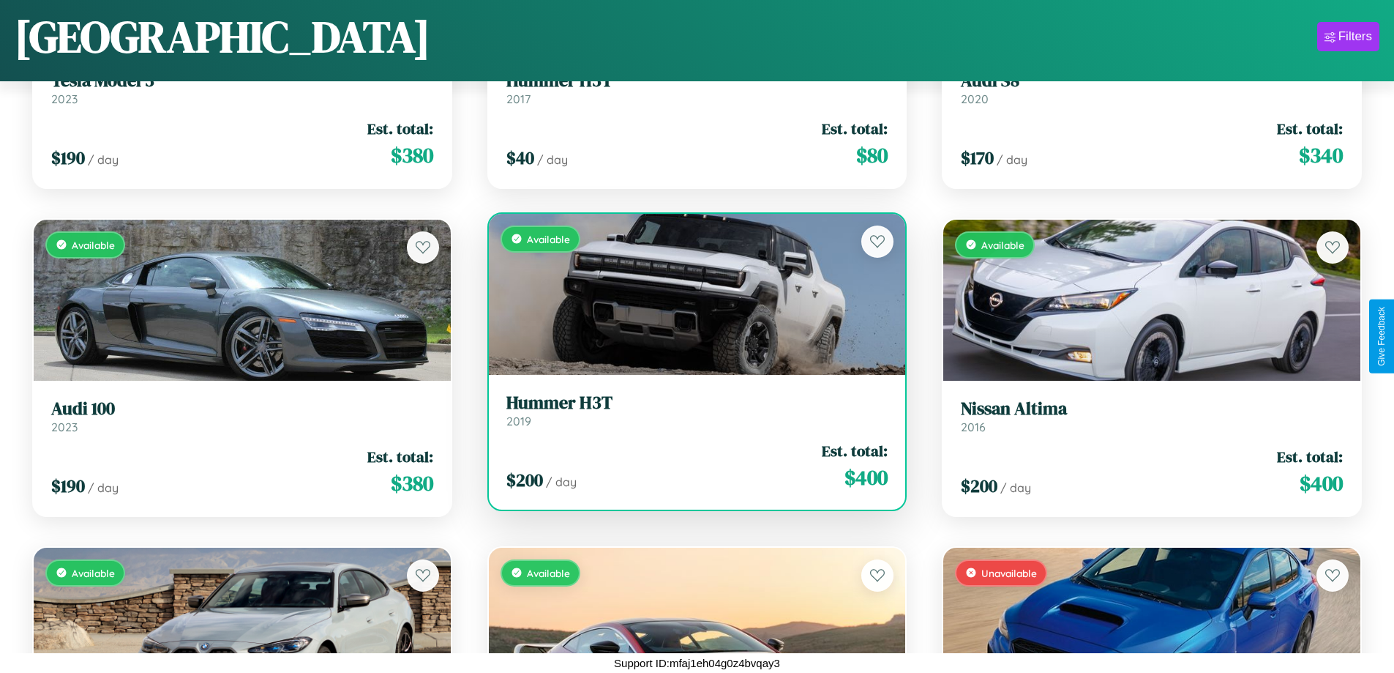  What do you see at coordinates (977, 157) in the screenshot?
I see `span: $ 170` at bounding box center [977, 157].